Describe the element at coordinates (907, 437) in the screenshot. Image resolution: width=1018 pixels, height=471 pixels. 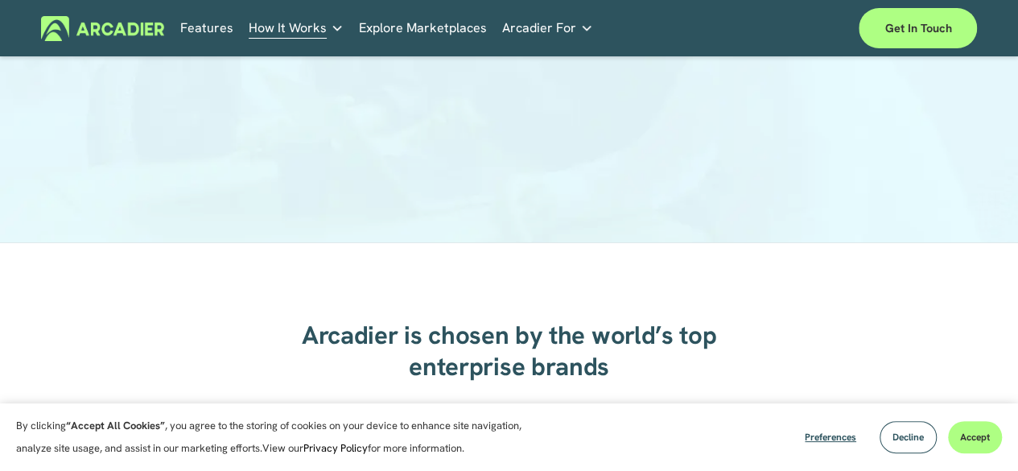
I see `button: Decline` at that location.